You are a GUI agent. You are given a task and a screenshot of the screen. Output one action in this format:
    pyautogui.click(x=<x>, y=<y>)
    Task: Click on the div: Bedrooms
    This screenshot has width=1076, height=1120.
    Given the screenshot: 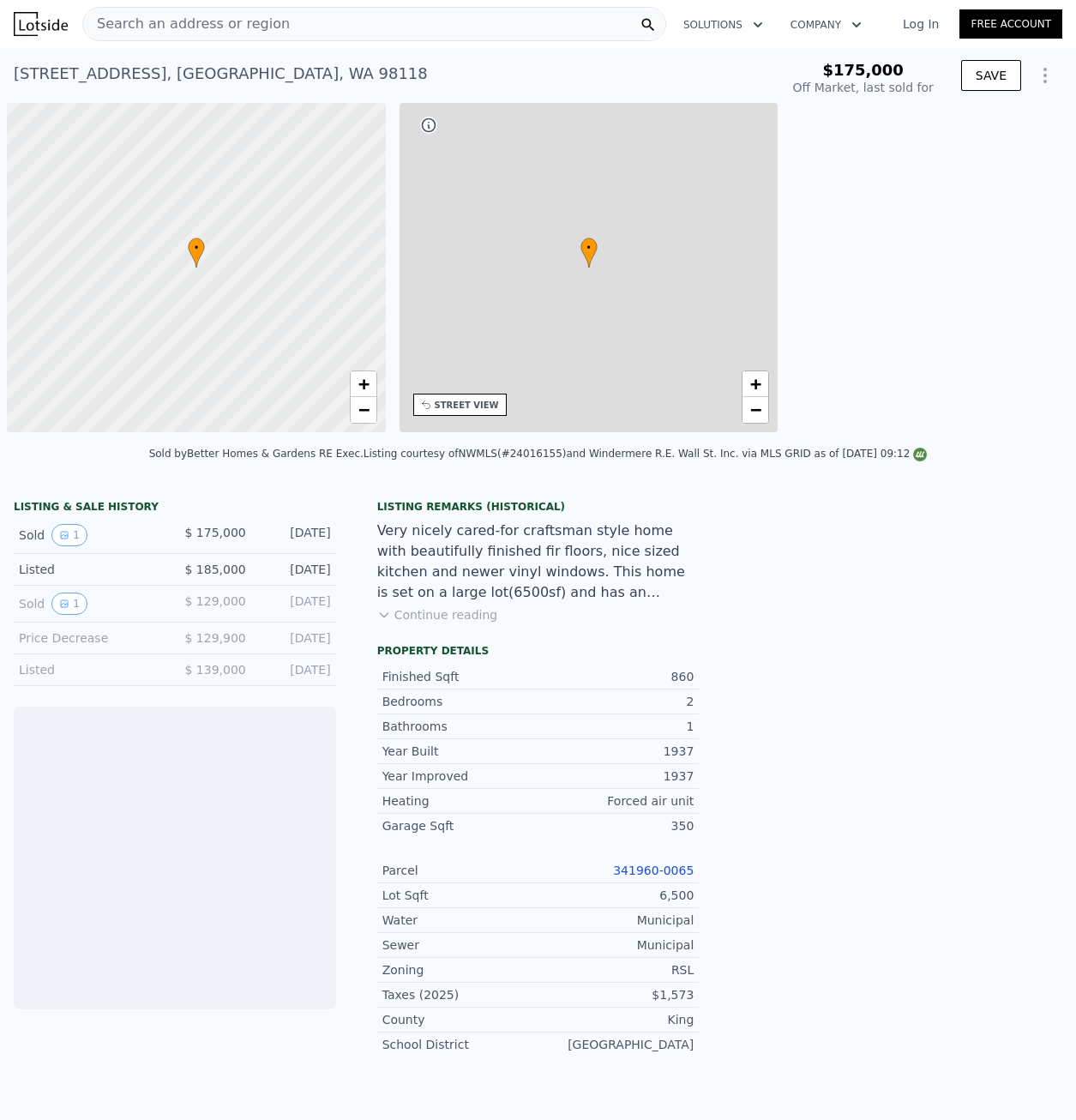 What is the action you would take?
    pyautogui.click(x=460, y=701)
    